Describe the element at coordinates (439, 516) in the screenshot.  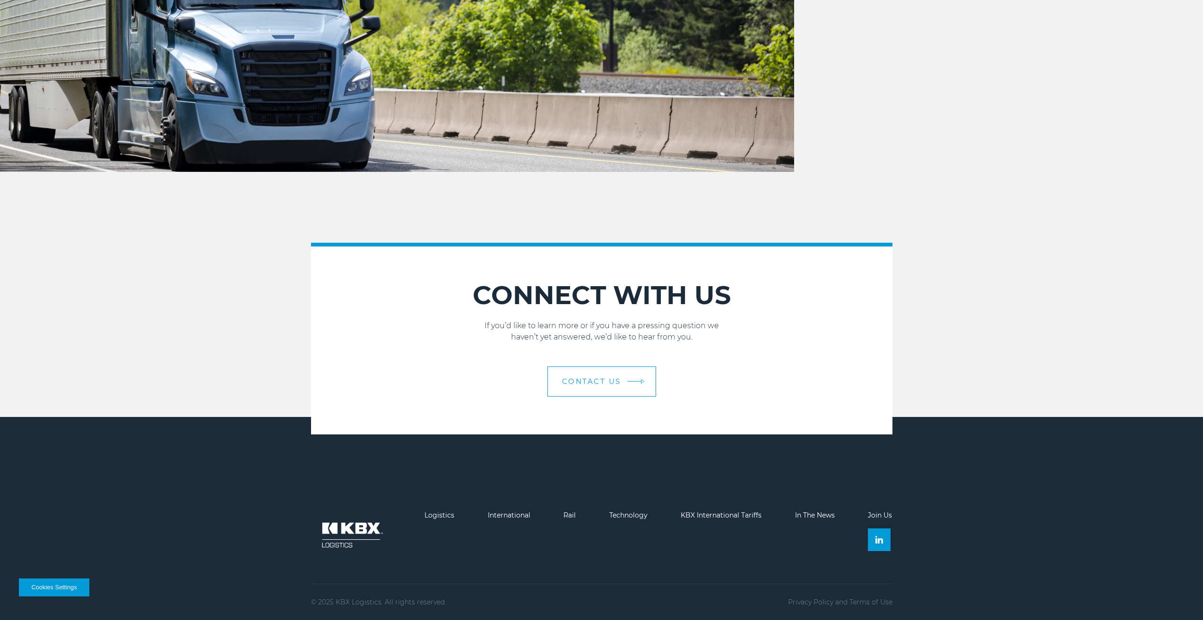
I see `a: Logistics` at that location.